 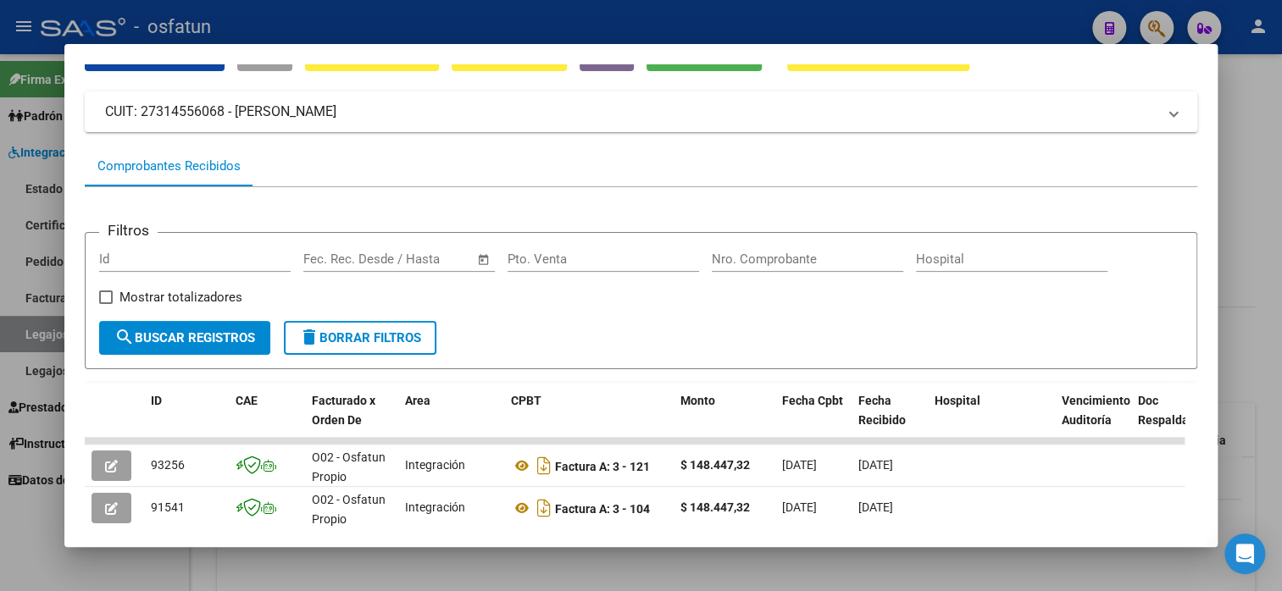 What do you see at coordinates (360, 338) in the screenshot?
I see `button: Borrar Filtros` at bounding box center [360, 338].